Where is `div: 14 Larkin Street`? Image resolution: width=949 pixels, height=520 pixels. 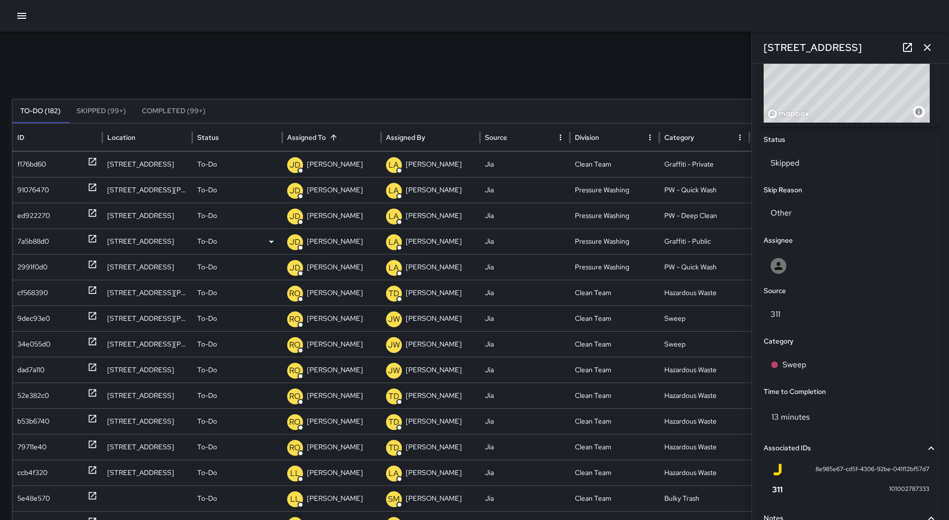
div: 14 Larkin Street is located at coordinates (147, 318).